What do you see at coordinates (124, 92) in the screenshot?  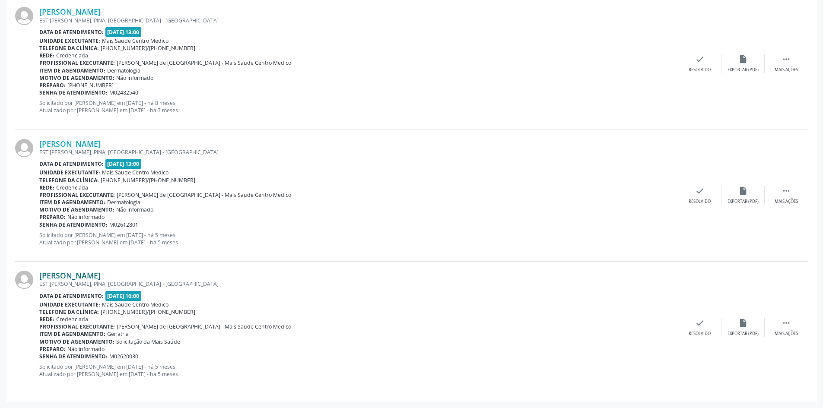 I see `span: M02482540` at bounding box center [124, 92].